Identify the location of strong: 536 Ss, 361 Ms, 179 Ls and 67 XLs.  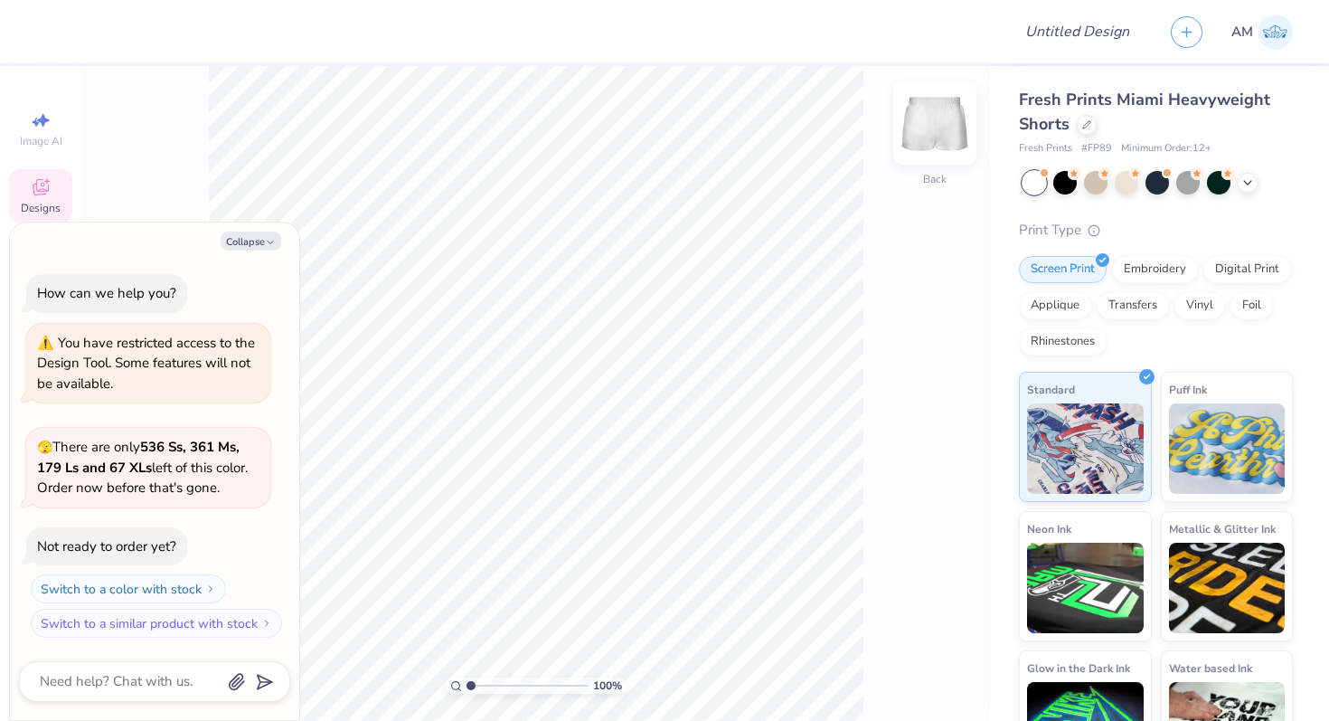
(138, 457).